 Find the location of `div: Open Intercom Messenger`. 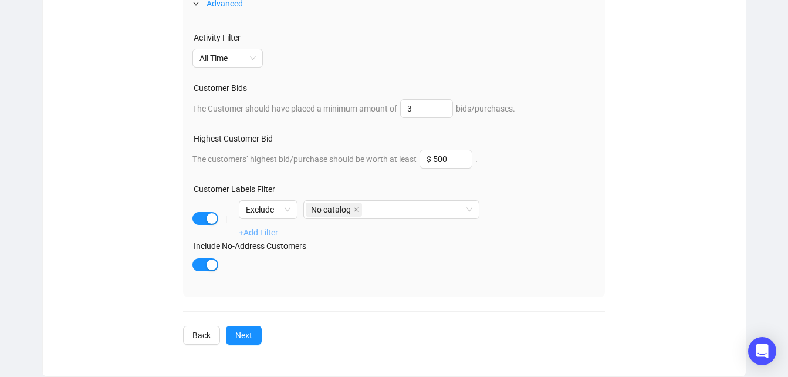

div: Open Intercom Messenger is located at coordinates (762, 351).